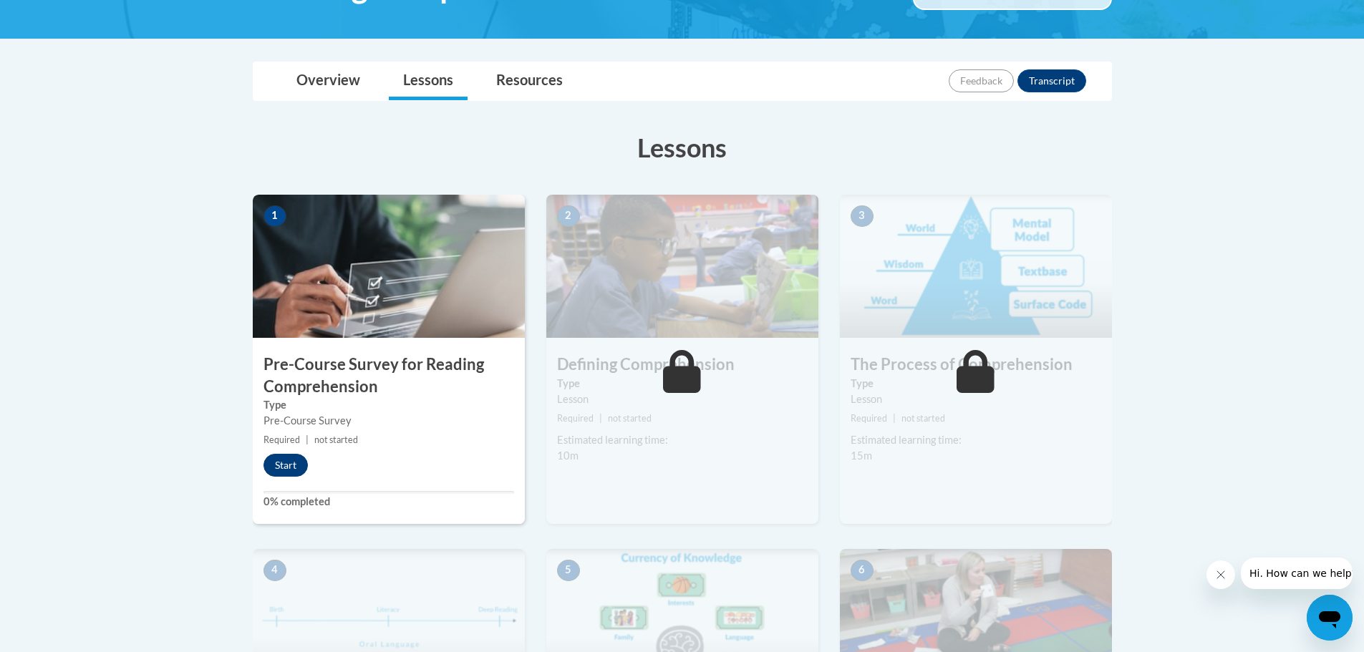 Image resolution: width=1364 pixels, height=652 pixels. Describe the element at coordinates (286, 465) in the screenshot. I see `button: Start` at that location.